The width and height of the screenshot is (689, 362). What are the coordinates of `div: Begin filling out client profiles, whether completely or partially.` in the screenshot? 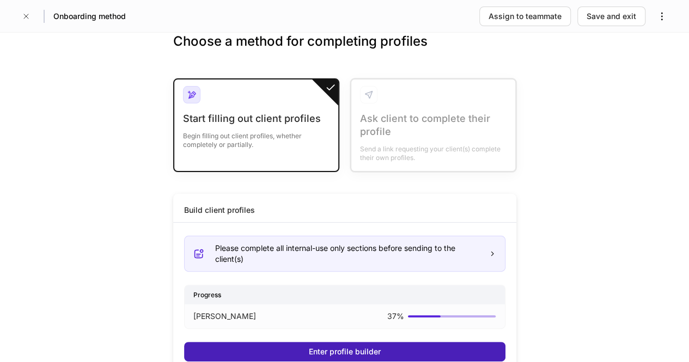 It's located at (256, 137).